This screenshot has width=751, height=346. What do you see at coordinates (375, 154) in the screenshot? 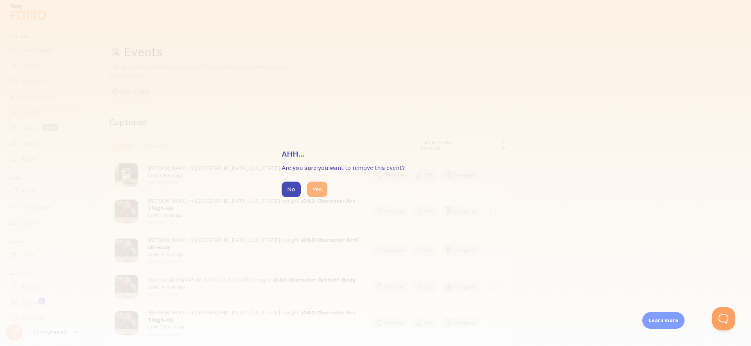
I see `h3: Ahh...` at bounding box center [375, 154].